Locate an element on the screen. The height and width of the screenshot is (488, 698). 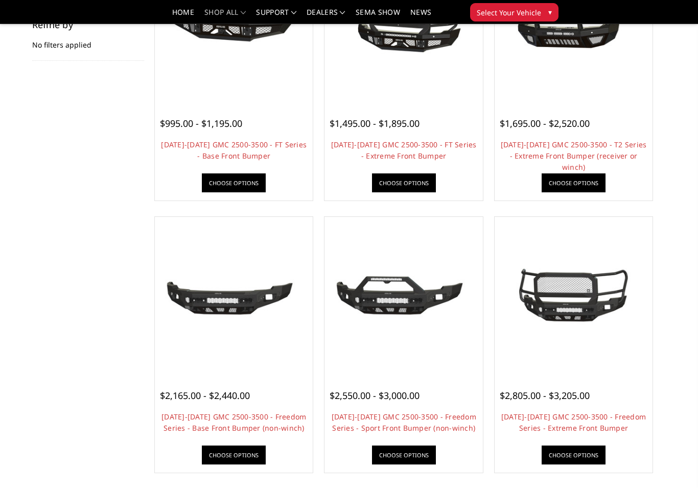
a: Support is located at coordinates (276, 16).